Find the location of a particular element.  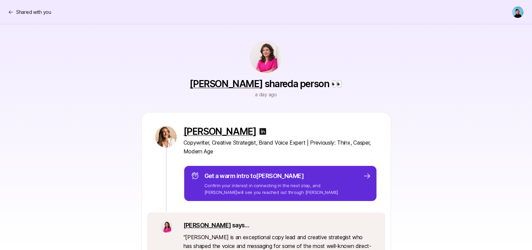

button: Janelle Bradley is located at coordinates (518, 12).